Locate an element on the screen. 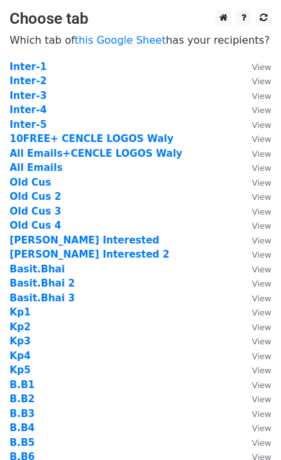 Image resolution: width=281 pixels, height=460 pixels. a: Kp4 is located at coordinates (20, 356).